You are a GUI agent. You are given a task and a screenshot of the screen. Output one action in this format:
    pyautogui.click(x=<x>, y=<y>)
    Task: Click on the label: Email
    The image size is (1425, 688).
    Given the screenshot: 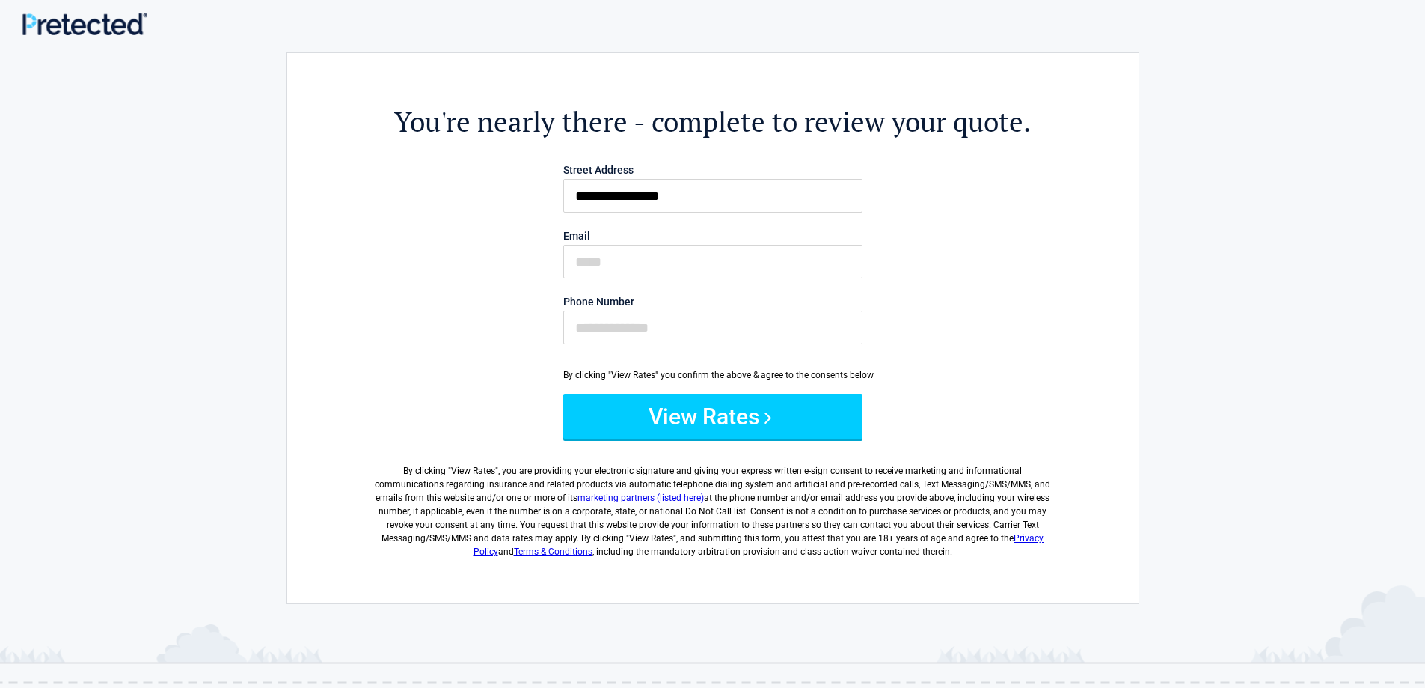 What is the action you would take?
    pyautogui.click(x=713, y=236)
    